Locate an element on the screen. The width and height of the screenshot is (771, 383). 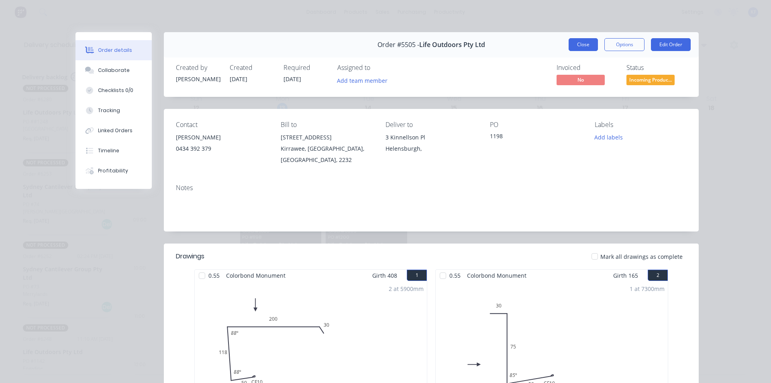
div: Drawings is located at coordinates (190, 256).